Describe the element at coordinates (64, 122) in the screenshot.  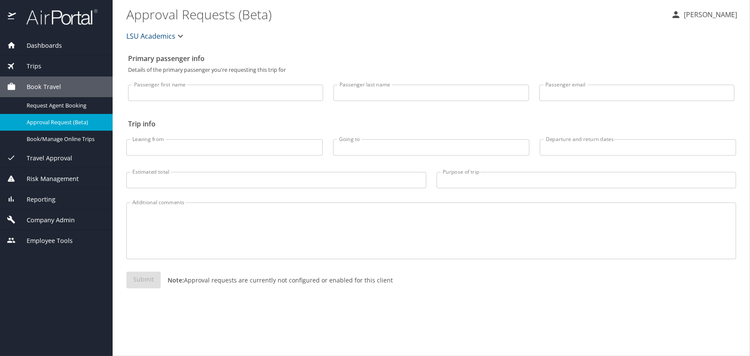
I see `span: Approval Request (Beta)` at that location.